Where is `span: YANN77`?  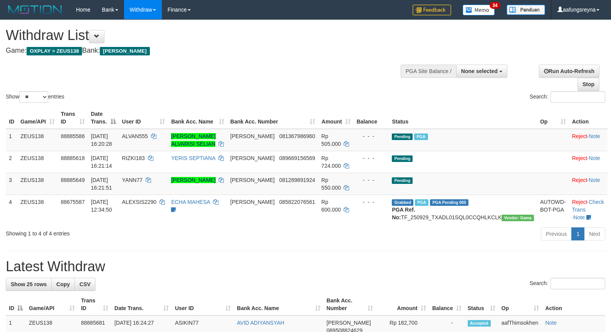
span: YANN77 is located at coordinates (132, 180).